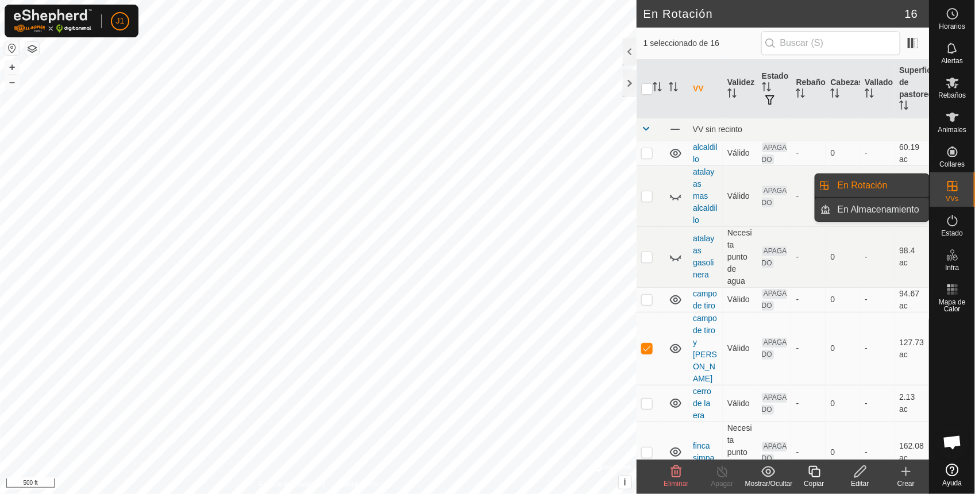  What do you see at coordinates (953, 442) in the screenshot?
I see `a: Chat abierto` at bounding box center [953, 442].